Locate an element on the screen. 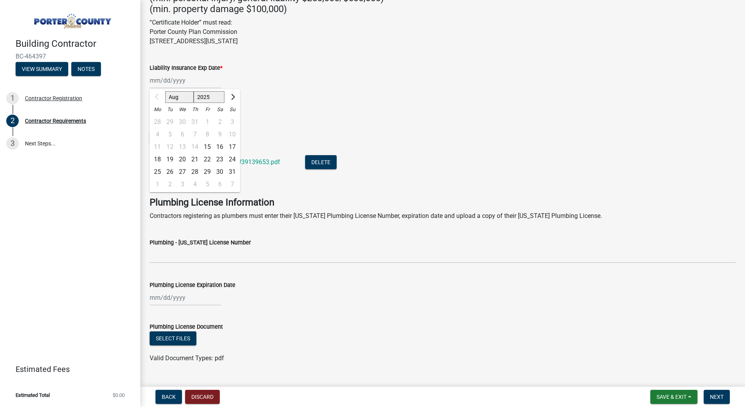  div: Sunday, August 24, 2025 is located at coordinates (232, 159).